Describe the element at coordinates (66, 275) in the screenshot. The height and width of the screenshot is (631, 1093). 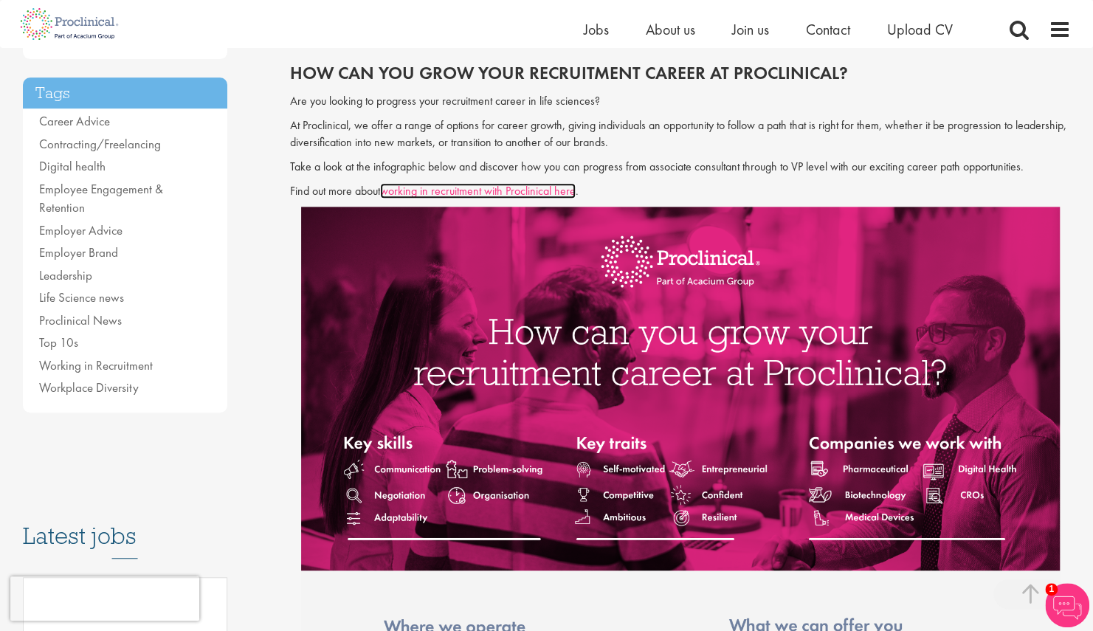
I see `a: Leadership` at that location.